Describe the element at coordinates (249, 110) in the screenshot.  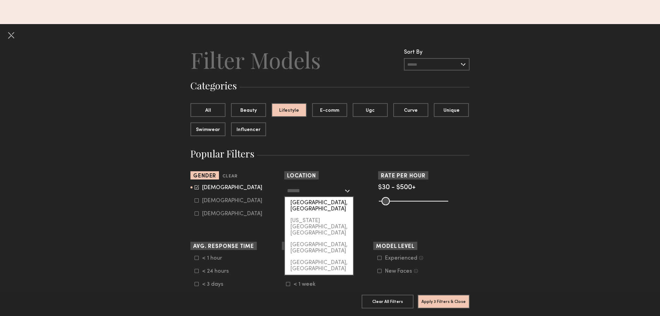
I see `button: Beauty` at that location.